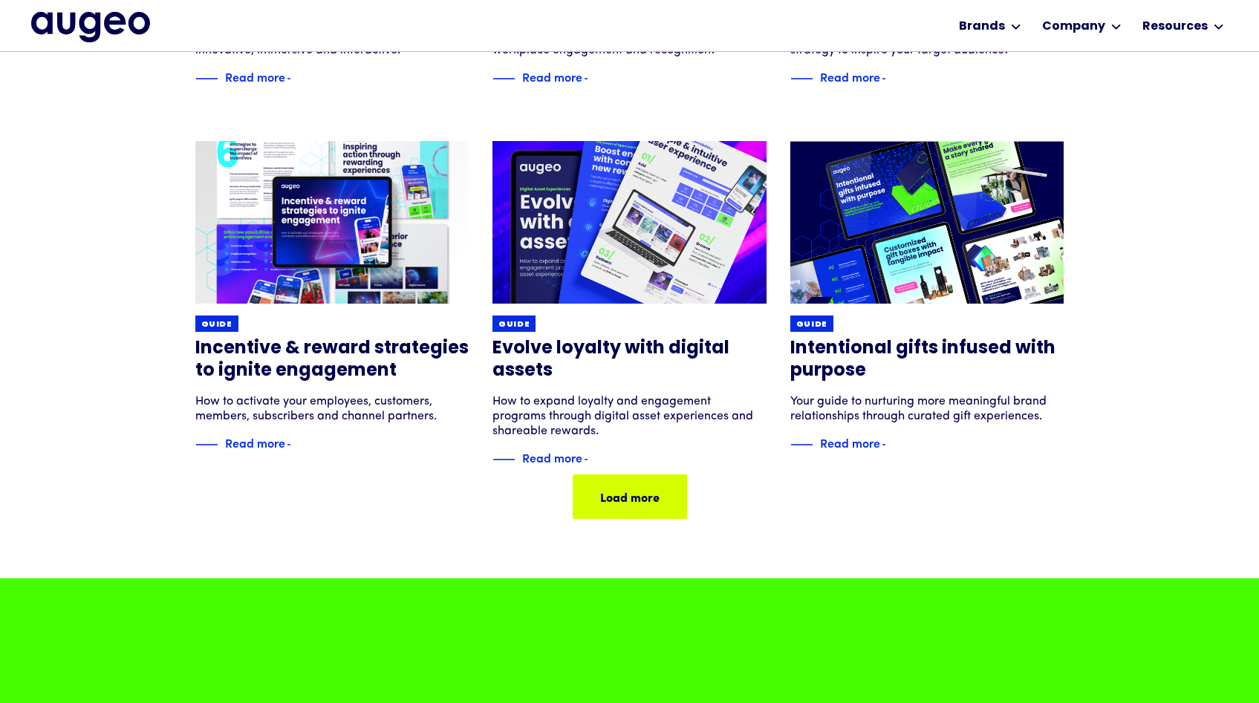 The height and width of the screenshot is (703, 1259). What do you see at coordinates (1073, 27) in the screenshot?
I see `div: Company` at bounding box center [1073, 27].